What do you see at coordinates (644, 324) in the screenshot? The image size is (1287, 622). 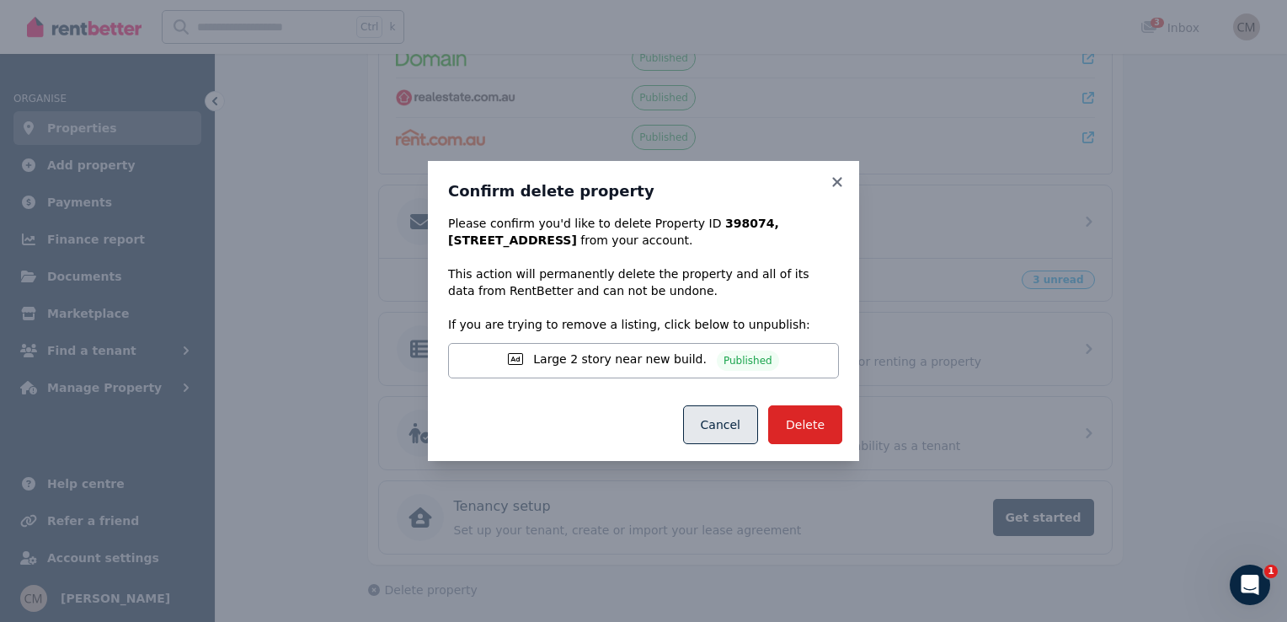 I see `p: If you are trying to remove a listing, click below to unpublish:` at bounding box center [644, 324].